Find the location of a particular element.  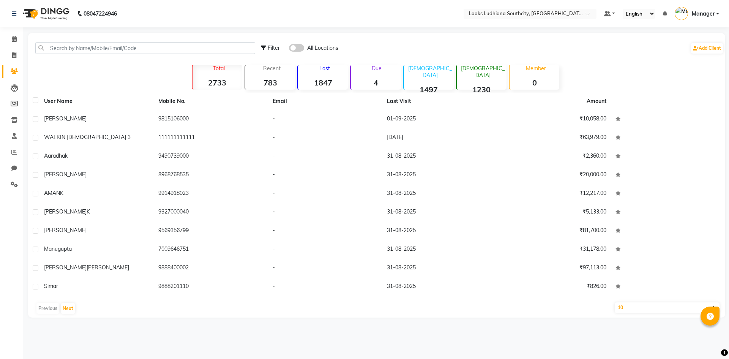

td: 9569356799 is located at coordinates (211, 231).